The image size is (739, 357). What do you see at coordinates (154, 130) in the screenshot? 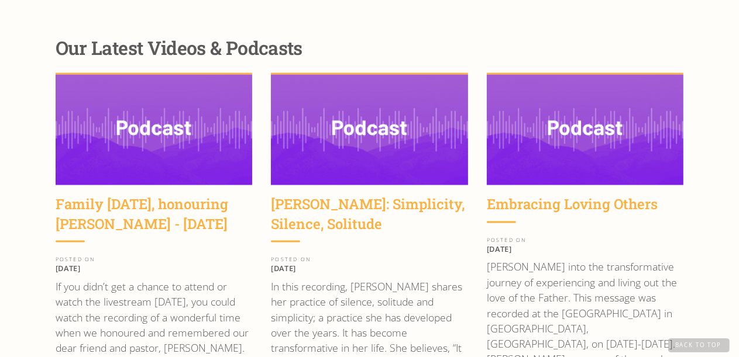
I see `img: Family Sunday, honouring Jen Reding - June 9, 2024` at bounding box center [154, 130].